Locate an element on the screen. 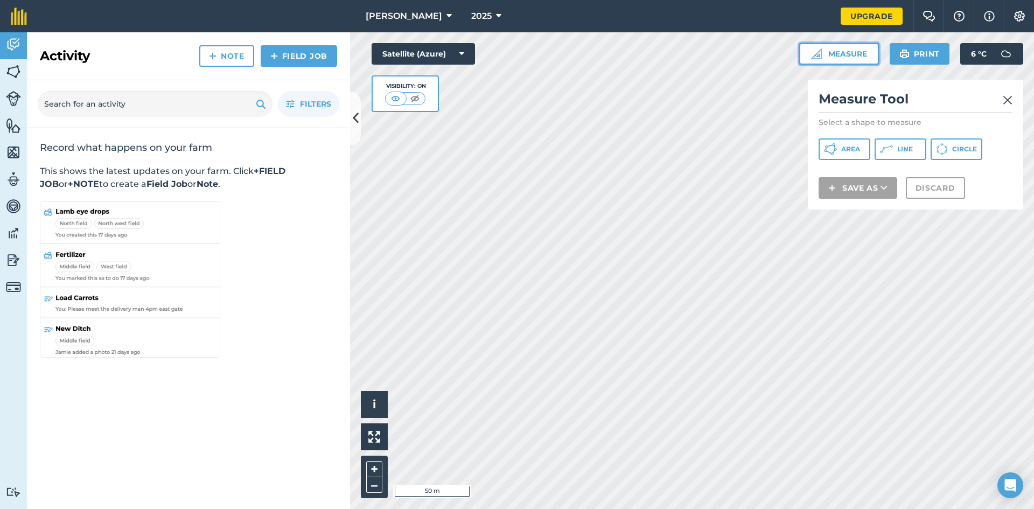 The width and height of the screenshot is (1034, 509). span: 6 ° C is located at coordinates (978, 54).